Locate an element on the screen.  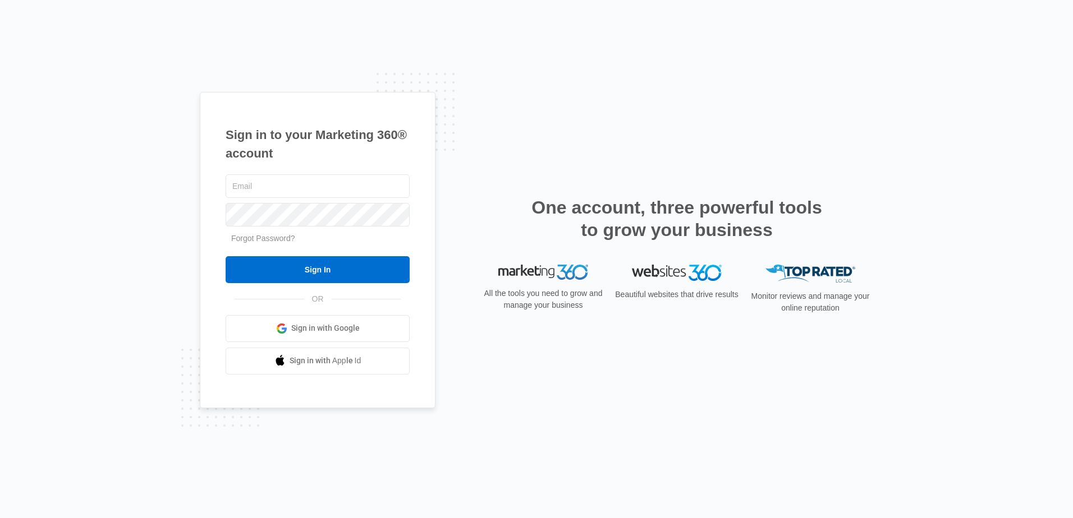
a: Forgot Password? is located at coordinates (263, 238).